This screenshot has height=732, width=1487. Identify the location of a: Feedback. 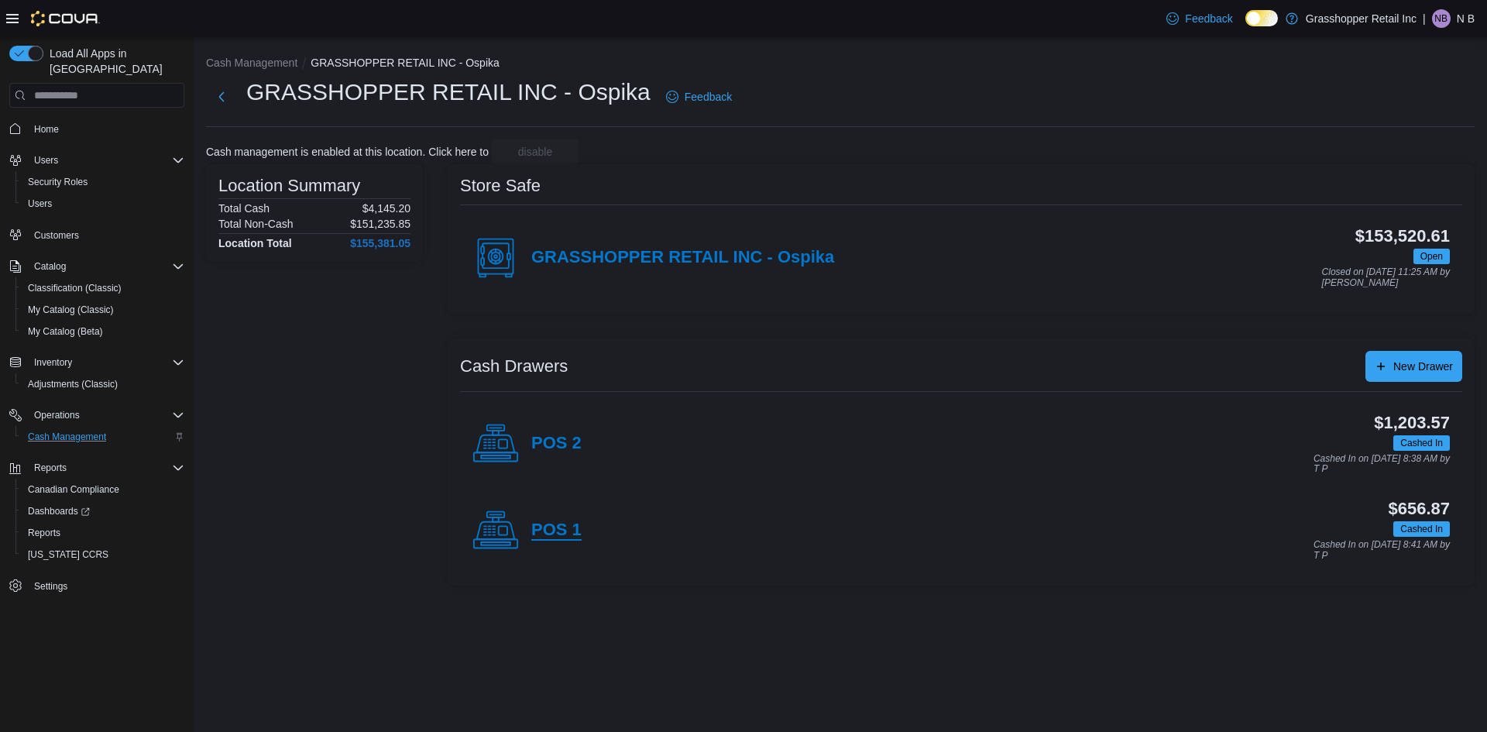
(699, 97).